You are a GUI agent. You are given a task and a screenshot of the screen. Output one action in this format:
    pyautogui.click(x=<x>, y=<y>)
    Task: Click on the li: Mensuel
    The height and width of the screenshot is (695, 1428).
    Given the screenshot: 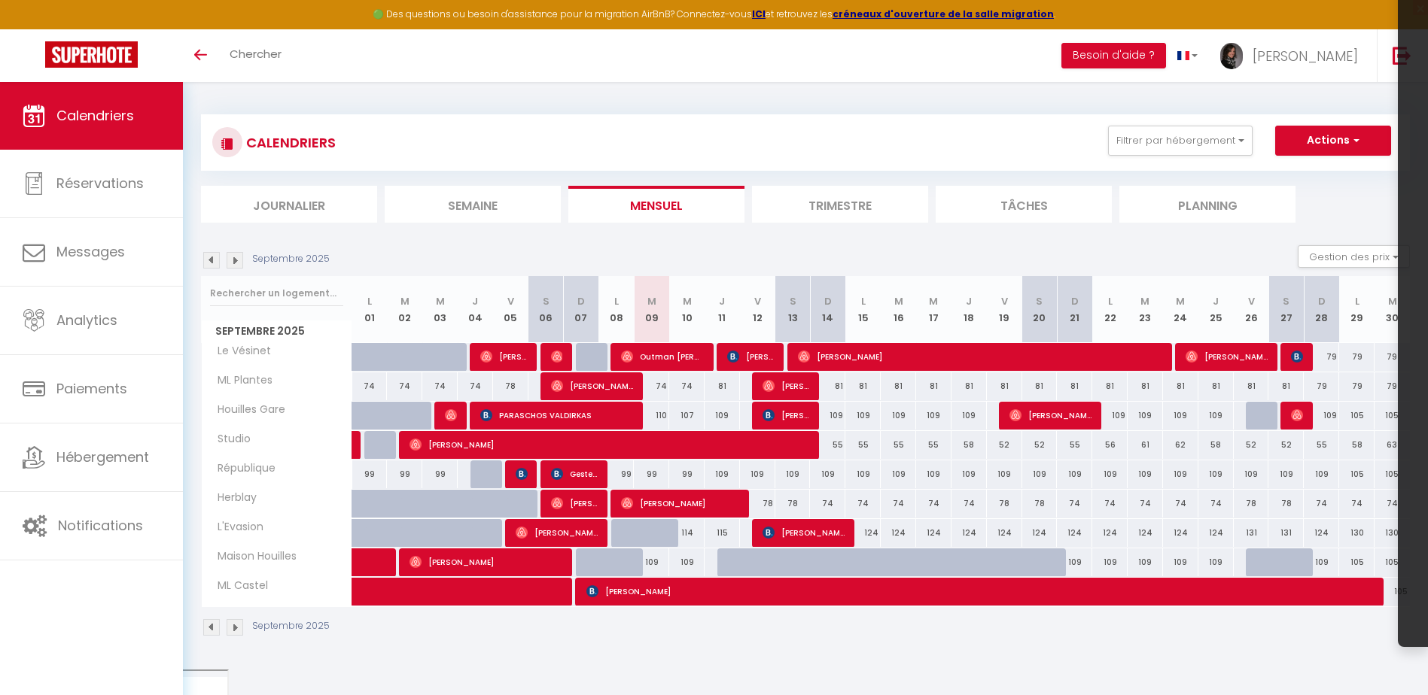 What is the action you would take?
    pyautogui.click(x=656, y=204)
    